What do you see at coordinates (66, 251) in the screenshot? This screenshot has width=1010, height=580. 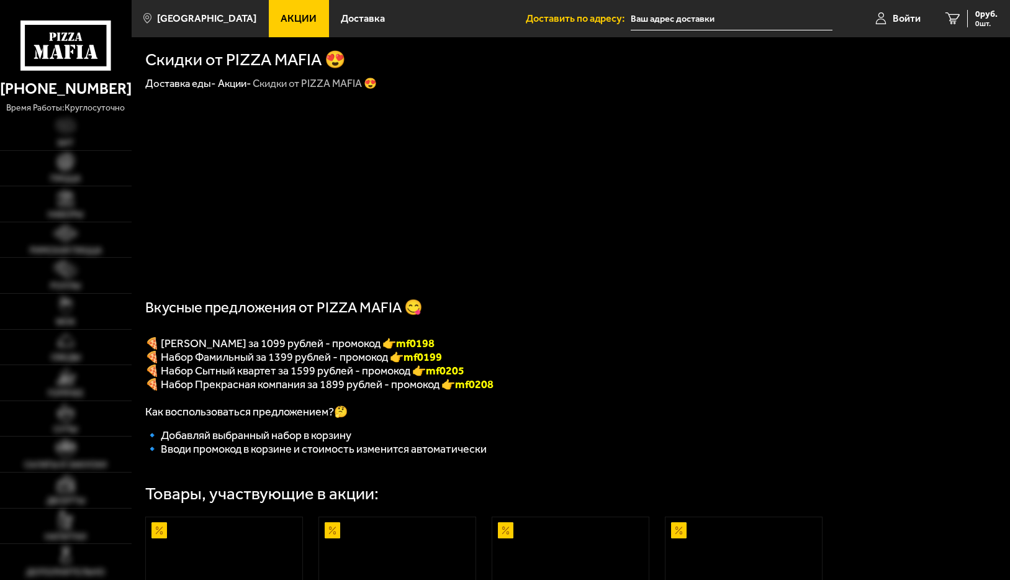 I see `span: Римская пицца` at bounding box center [66, 251].